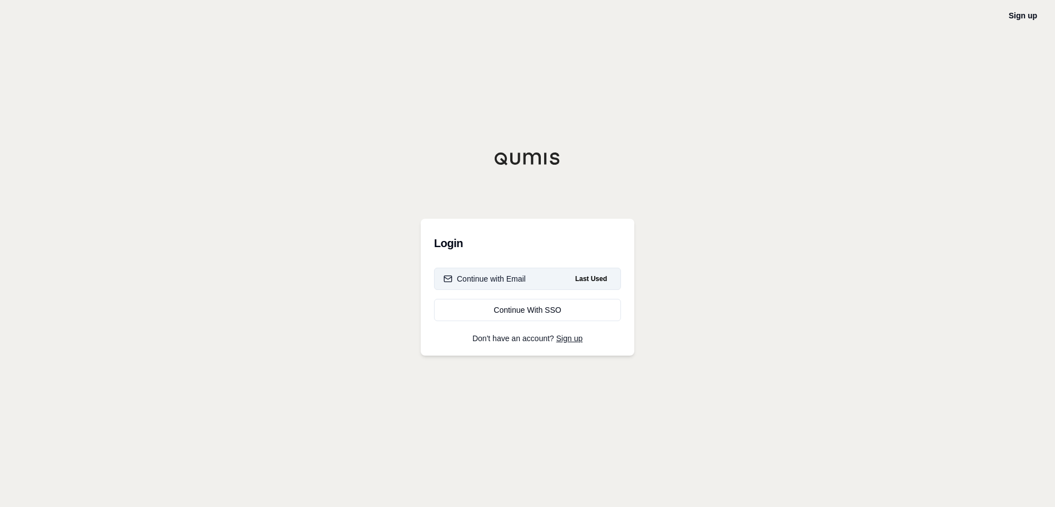 The width and height of the screenshot is (1055, 507). Describe the element at coordinates (527, 243) in the screenshot. I see `h3: Login` at that location.